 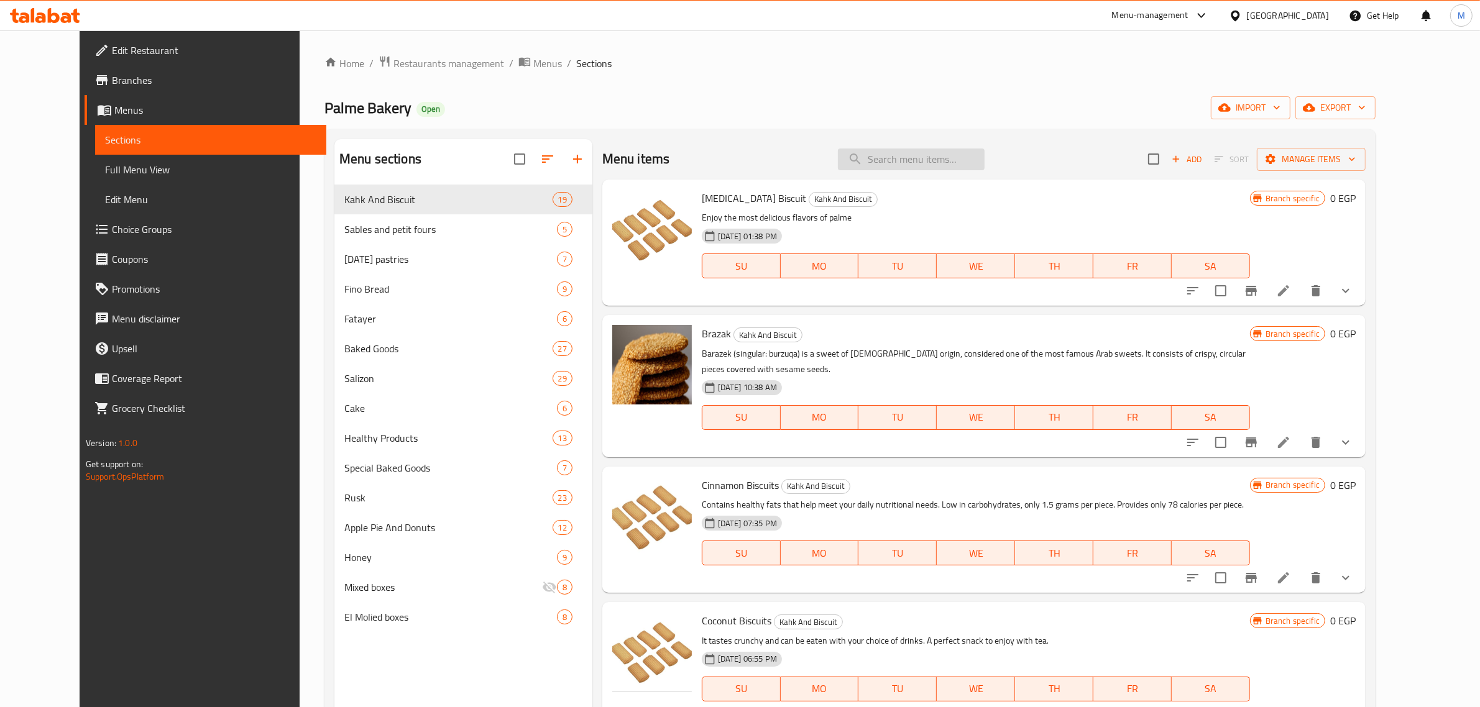 What do you see at coordinates (463, 438) in the screenshot?
I see `div: Healthy Products13` at bounding box center [463, 438].